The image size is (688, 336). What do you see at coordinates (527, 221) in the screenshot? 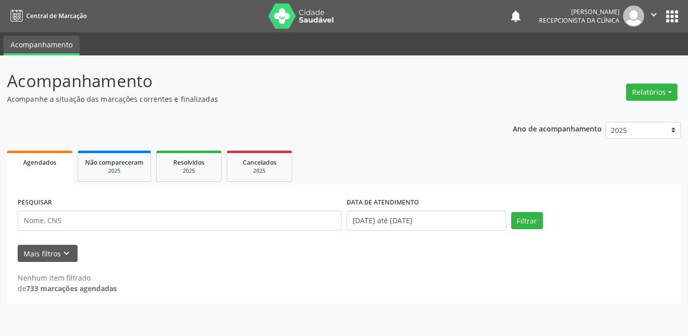
I see `button: Filtrar` at bounding box center [527, 221].